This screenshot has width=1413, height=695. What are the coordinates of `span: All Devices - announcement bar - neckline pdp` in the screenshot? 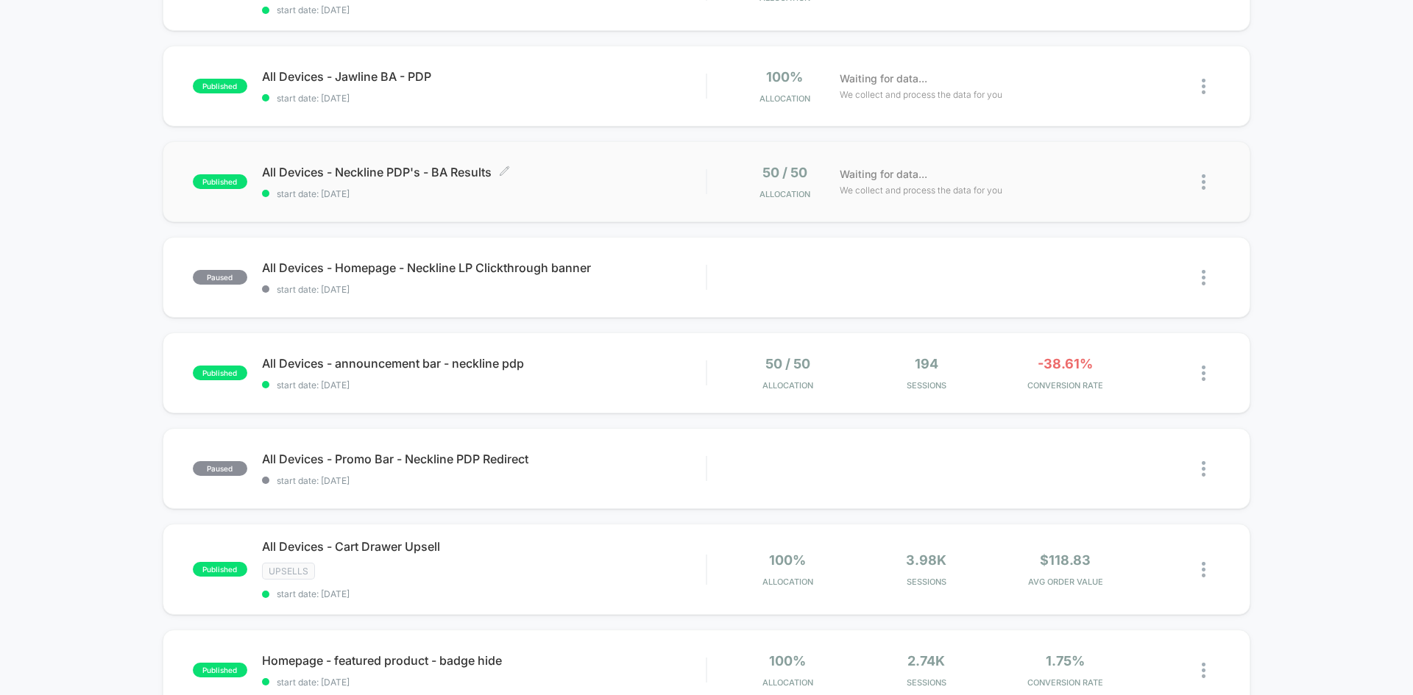 It's located at (483, 364).